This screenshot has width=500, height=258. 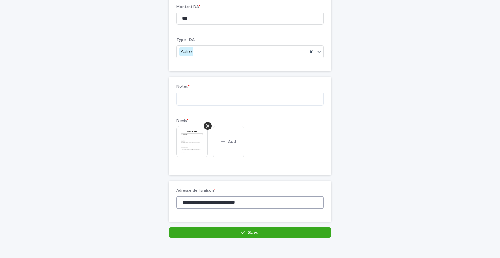 What do you see at coordinates (186, 51) in the screenshot?
I see `div: Autre` at bounding box center [186, 51].